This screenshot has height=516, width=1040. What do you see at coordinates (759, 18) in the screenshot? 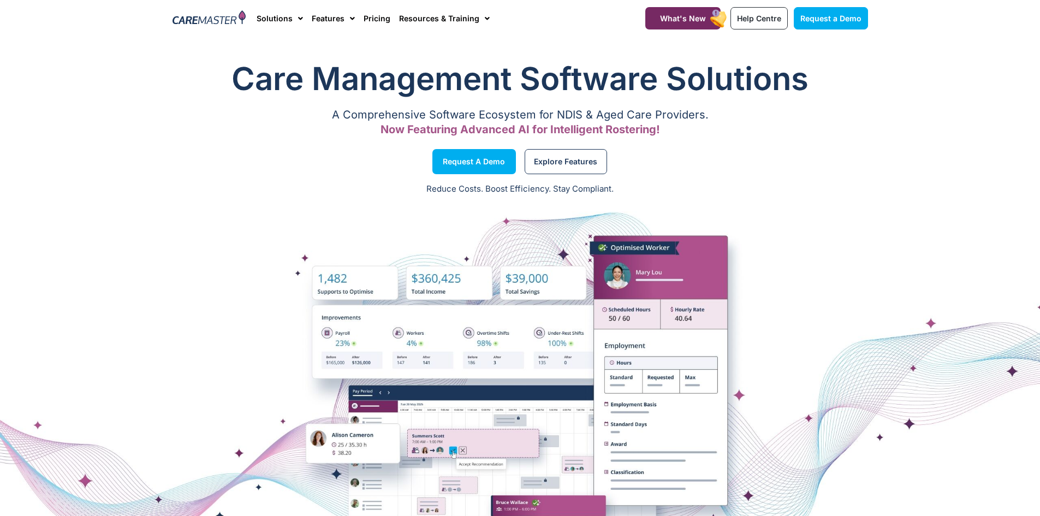
I see `span: Help Centre` at bounding box center [759, 18].